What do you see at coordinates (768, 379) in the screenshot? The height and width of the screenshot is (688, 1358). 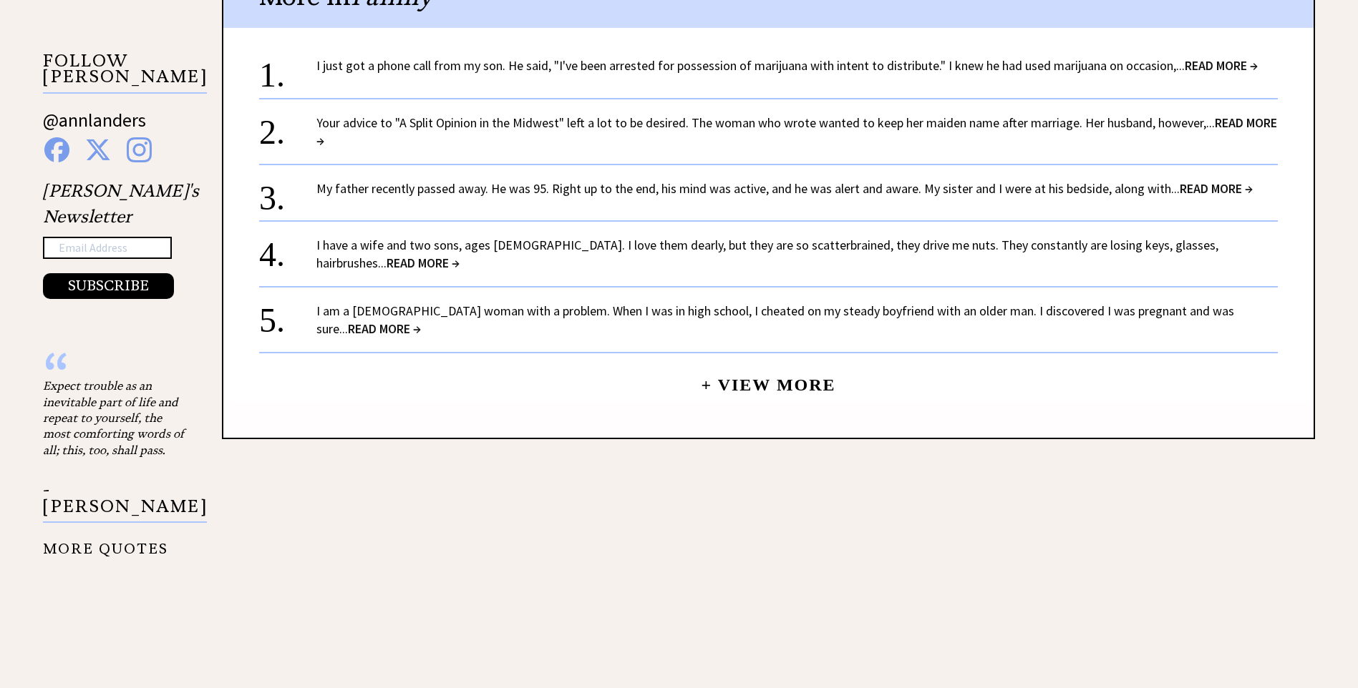 I see `a: + View More` at bounding box center [768, 379].